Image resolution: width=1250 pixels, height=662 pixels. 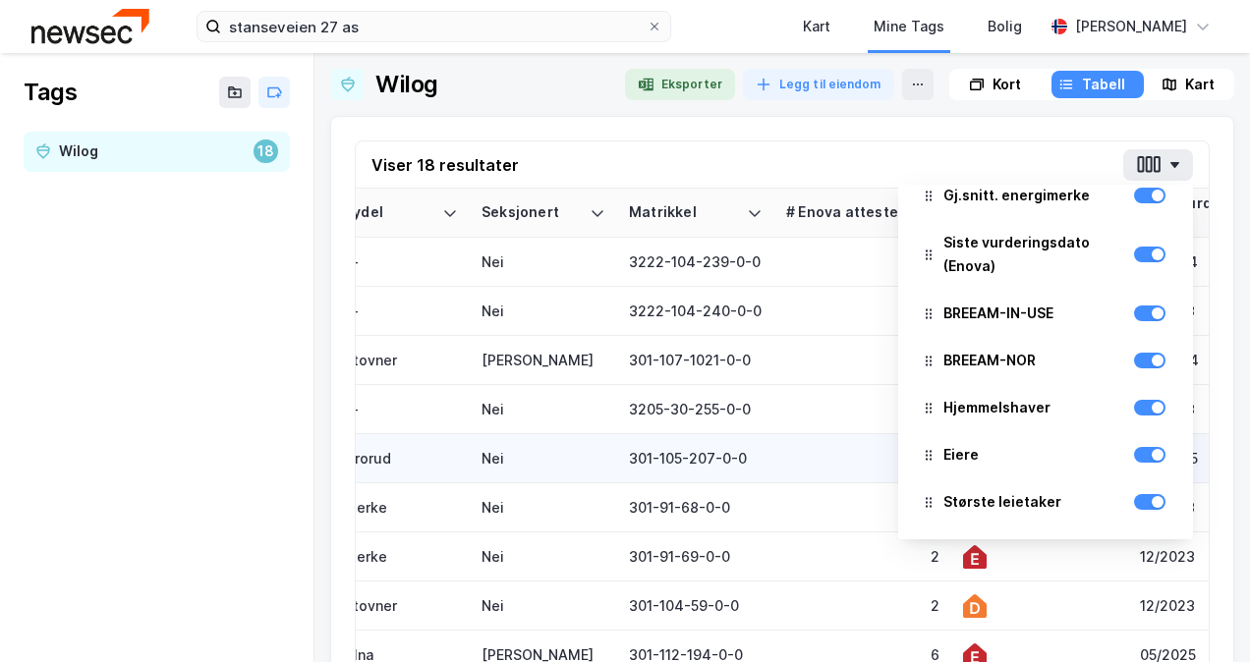 What do you see at coordinates (696, 360) in the screenshot?
I see `div: 301-107-1021-0-0` at bounding box center [696, 360].